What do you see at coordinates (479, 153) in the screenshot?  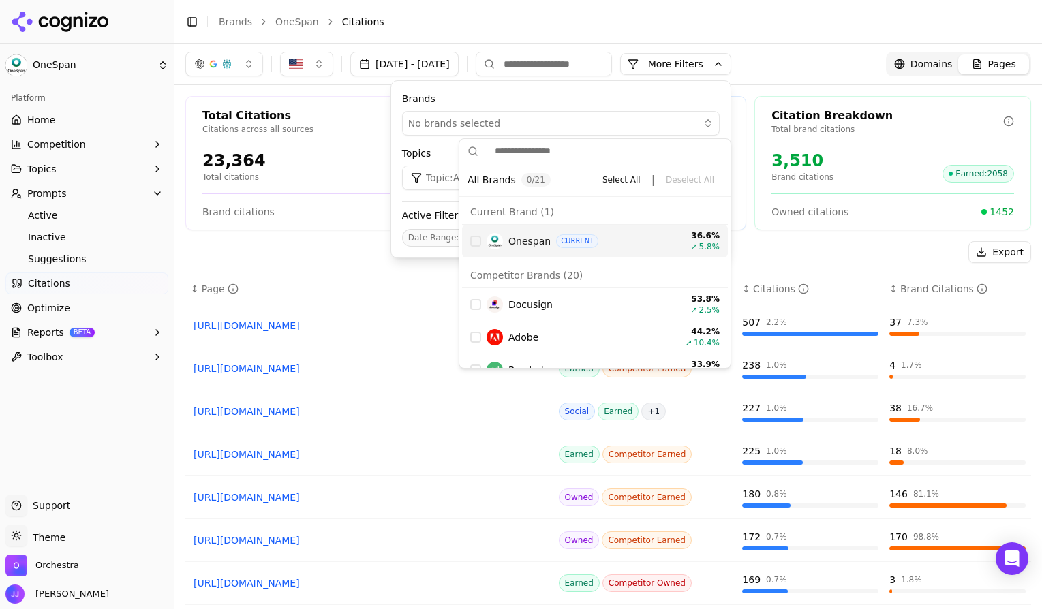 I see `label: Topics` at bounding box center [479, 153].